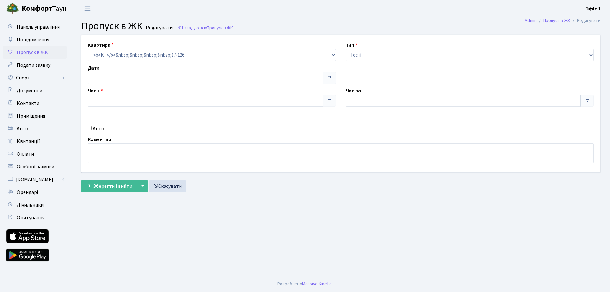 Image resolution: width=610 pixels, height=292 pixels. Describe the element at coordinates (27, 192) in the screenshot. I see `span: Орендарі` at that location.